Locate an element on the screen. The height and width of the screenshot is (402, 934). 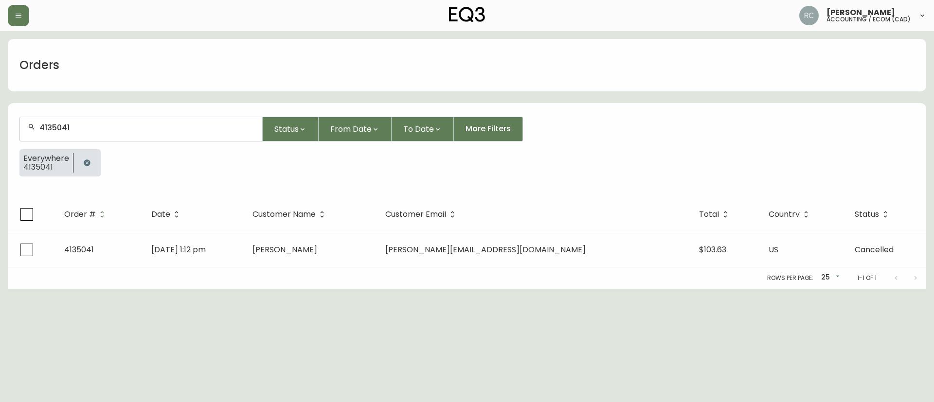
span: US is located at coordinates (773, 249).